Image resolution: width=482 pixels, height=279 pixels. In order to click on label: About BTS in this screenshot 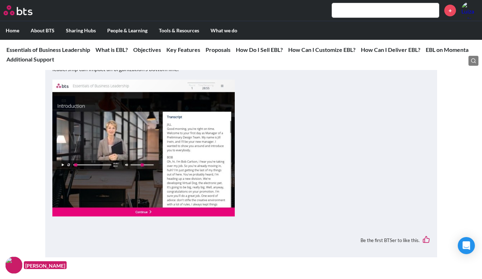, I will do `click(42, 31)`.